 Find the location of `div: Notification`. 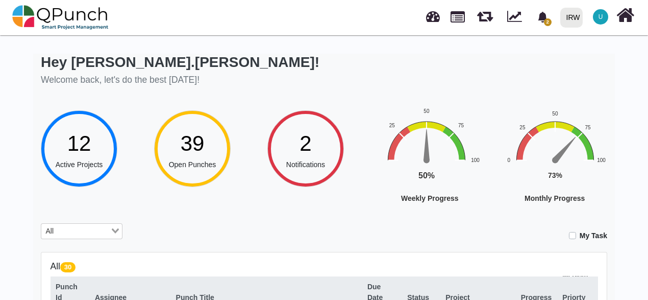

div: Notification is located at coordinates (543, 17).